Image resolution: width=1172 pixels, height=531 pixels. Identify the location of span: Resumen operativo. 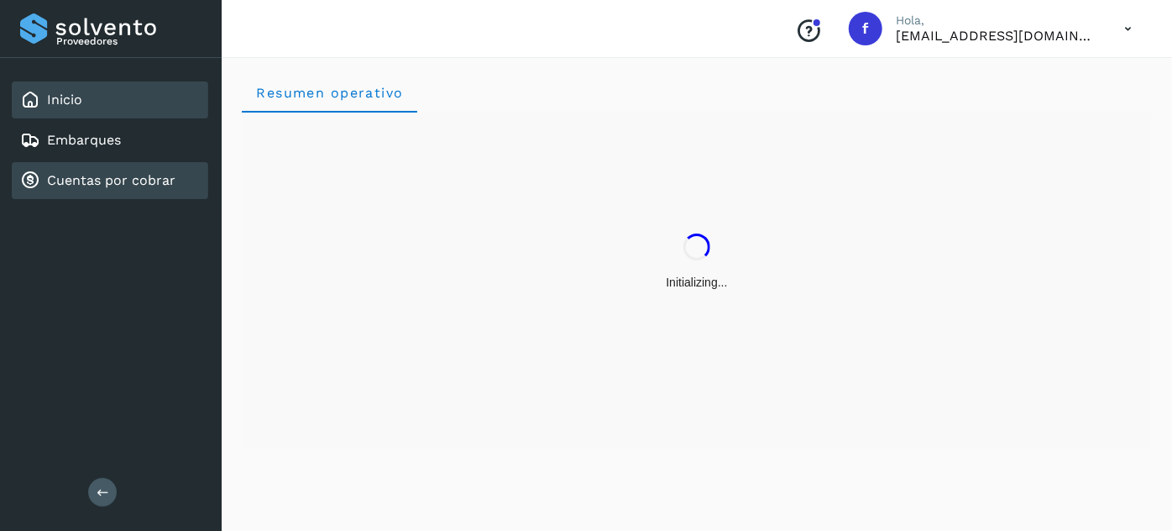
(329, 92).